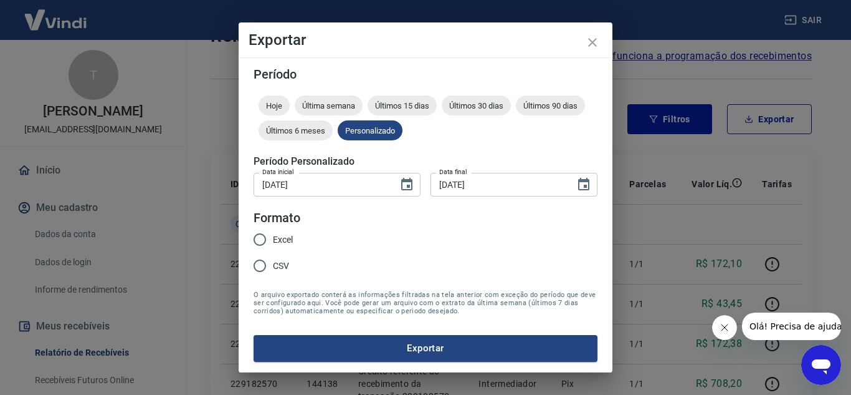  What do you see at coordinates (274, 105) in the screenshot?
I see `span: Hoje` at bounding box center [274, 105].